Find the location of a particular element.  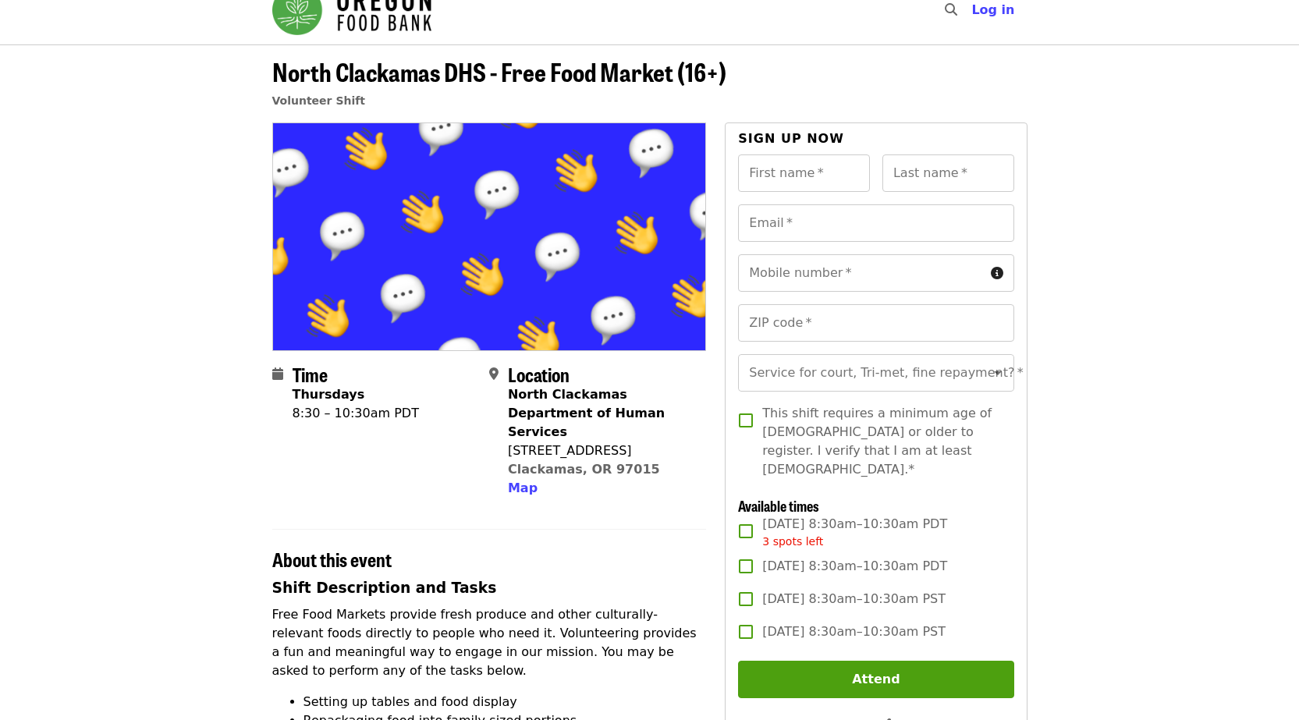

span: North Clackamas DHS - Free Food Market (16+) is located at coordinates (499, 71).